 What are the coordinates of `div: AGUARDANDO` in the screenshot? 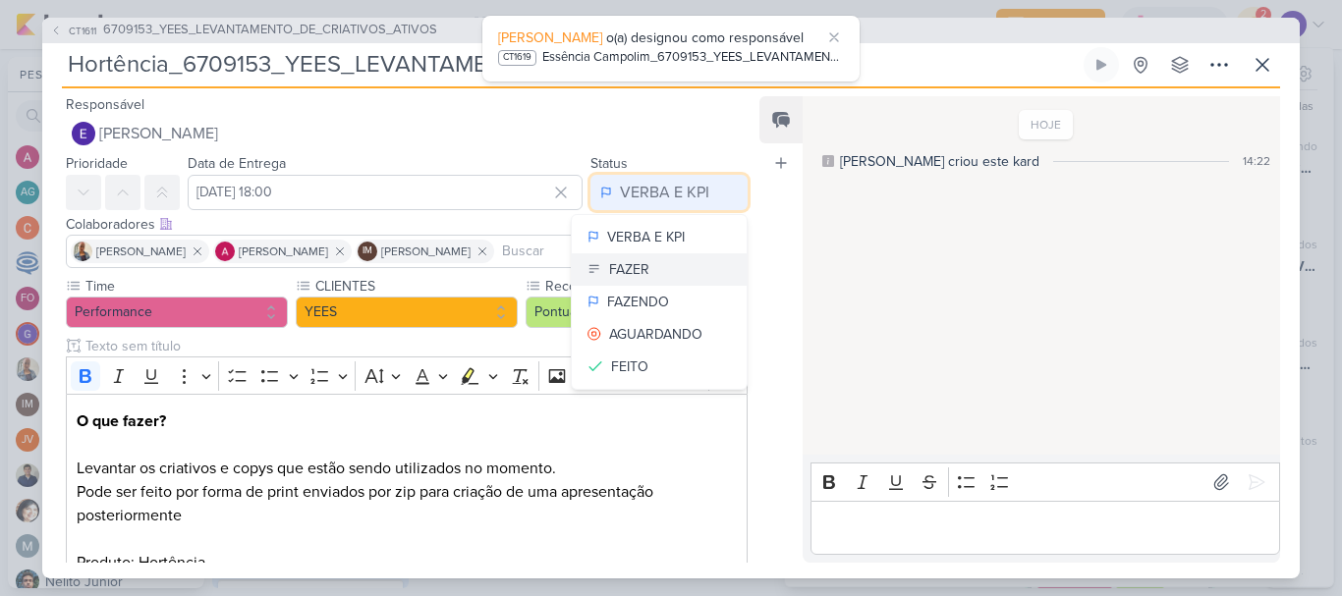 It's located at (655, 334).